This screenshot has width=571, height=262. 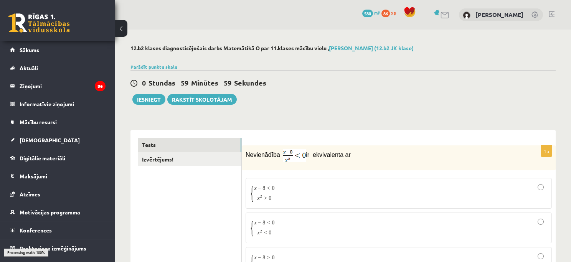 I want to click on span: Motivācijas programma, so click(x=50, y=212).